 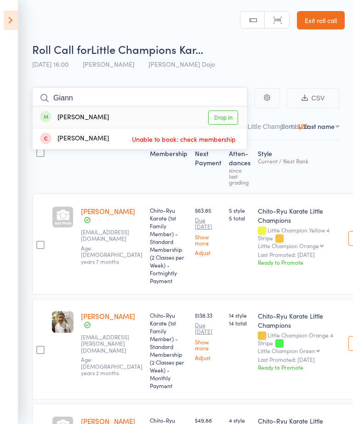 I want to click on div: $138.33, so click(x=208, y=335).